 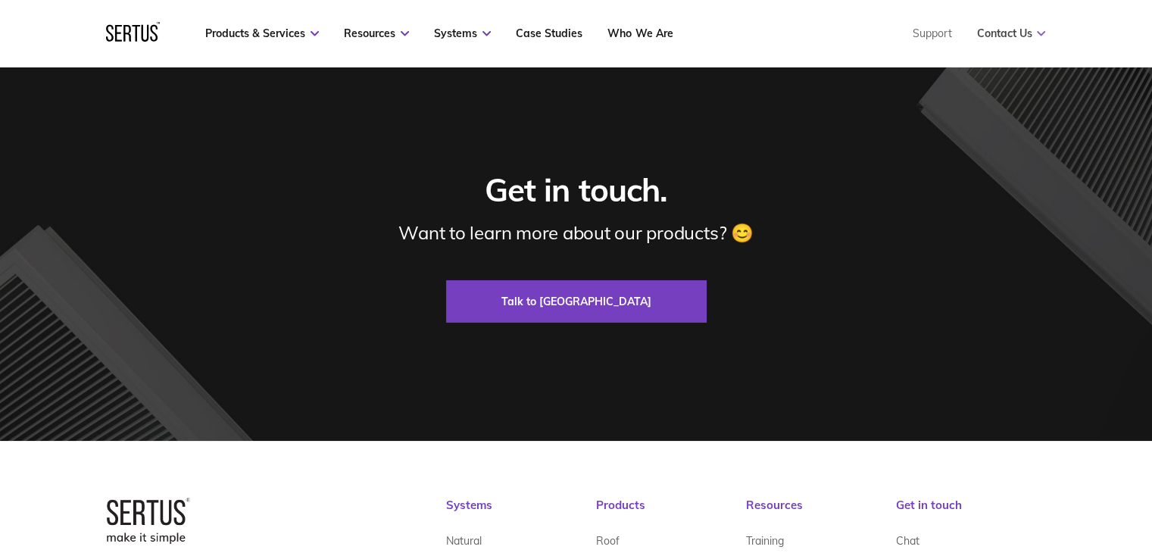 I want to click on div: Get in touch, so click(x=971, y=513).